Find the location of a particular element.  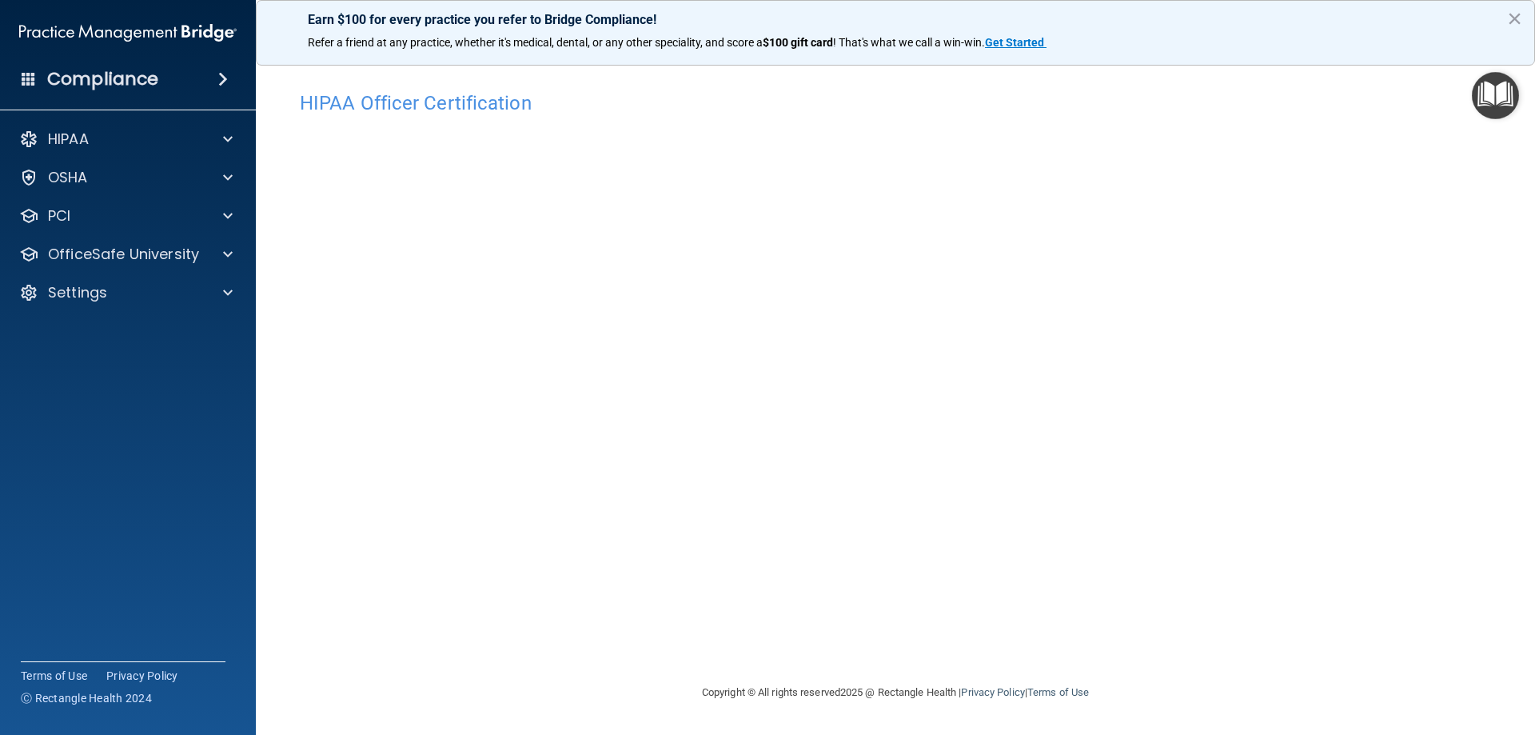

span: ! That's what we call a win-win. is located at coordinates (909, 42).